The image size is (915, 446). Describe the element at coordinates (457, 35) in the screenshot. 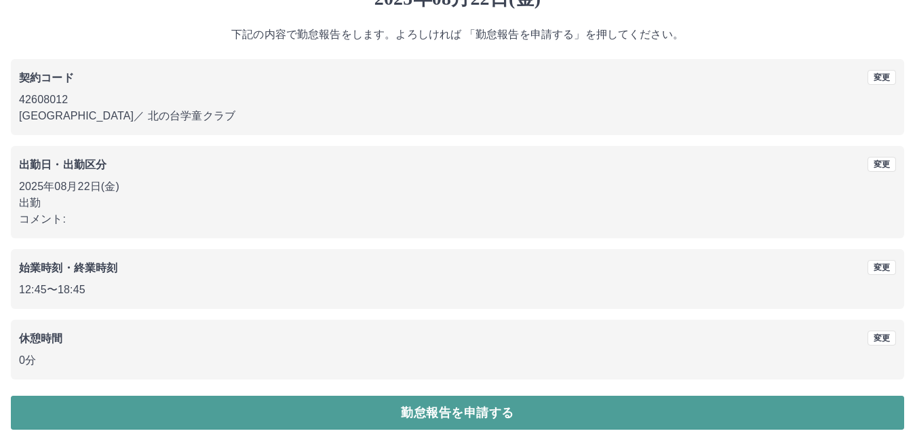

I see `p: 下記の内容で勤怠報告をします。よろしければ 「勤怠報告を申請する」を押してください。` at that location.